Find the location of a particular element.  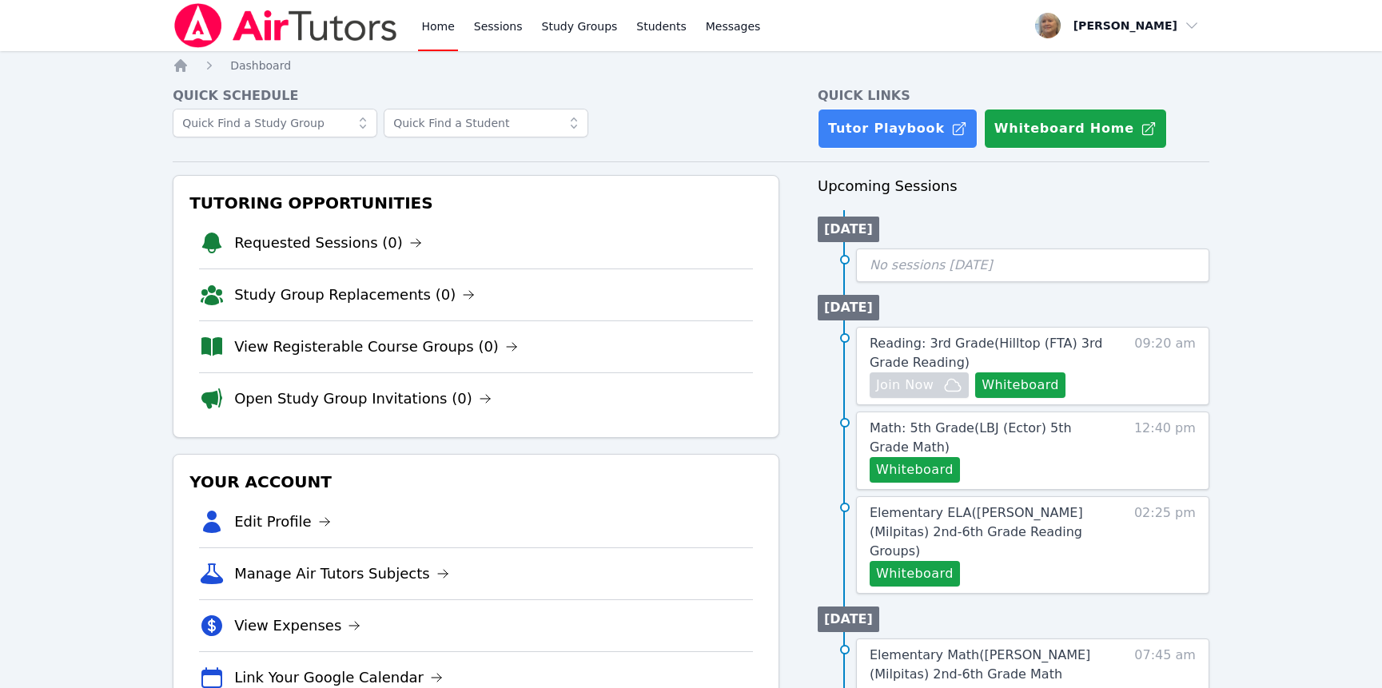

a: Reading: 3rd Grade(Hilltop (FTA) 3rd Grade Reading) is located at coordinates (992, 353).